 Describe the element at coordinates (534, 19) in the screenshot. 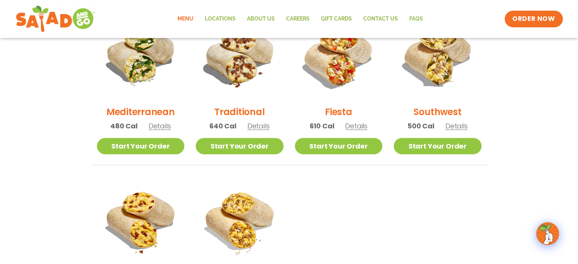

I see `a: ORDER NOW` at that location.